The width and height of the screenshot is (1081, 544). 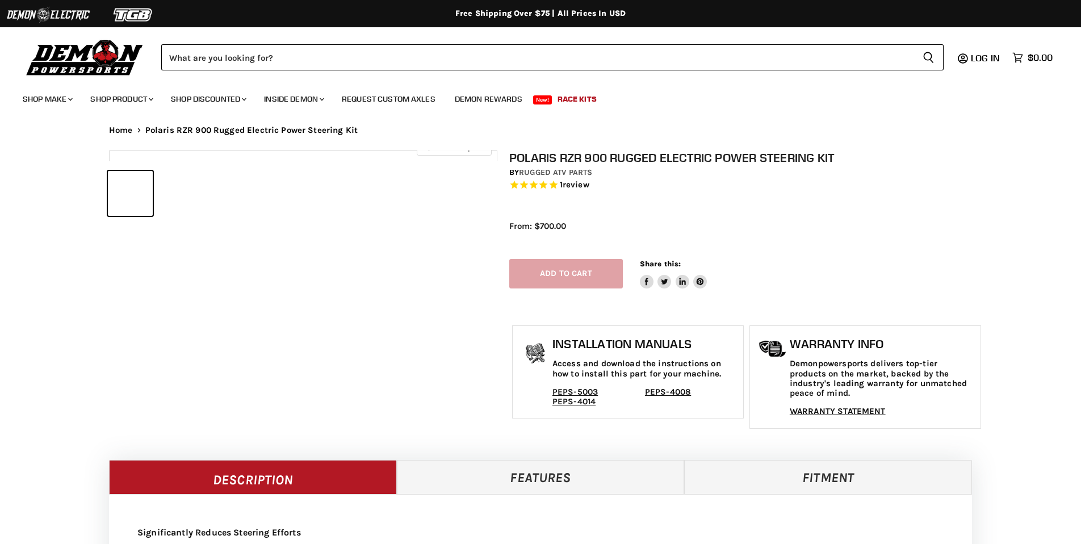 I want to click on img: warranty-icon.png, so click(x=772, y=348).